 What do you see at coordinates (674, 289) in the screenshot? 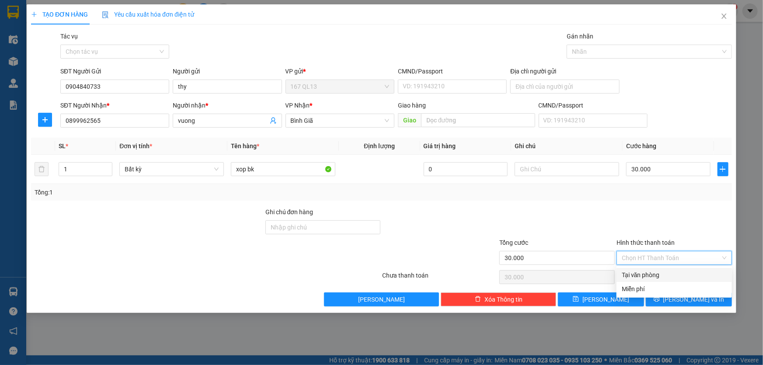
I see `div: Miễn phí` at bounding box center [674, 289].